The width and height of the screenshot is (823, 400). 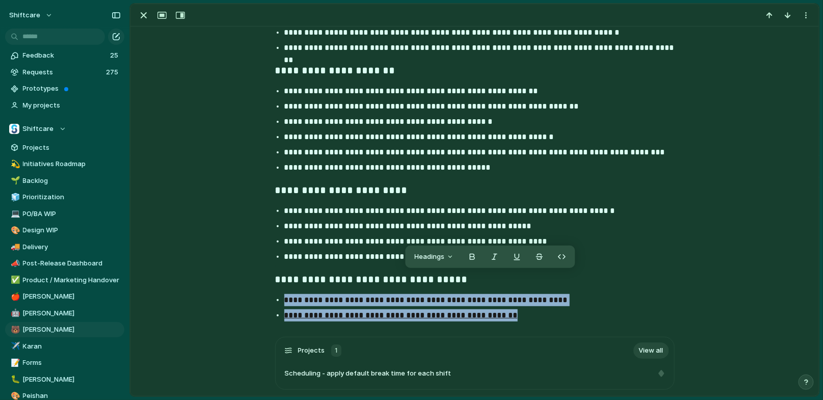 What do you see at coordinates (65, 181) in the screenshot?
I see `div: 🌱Backlog` at bounding box center [65, 181].